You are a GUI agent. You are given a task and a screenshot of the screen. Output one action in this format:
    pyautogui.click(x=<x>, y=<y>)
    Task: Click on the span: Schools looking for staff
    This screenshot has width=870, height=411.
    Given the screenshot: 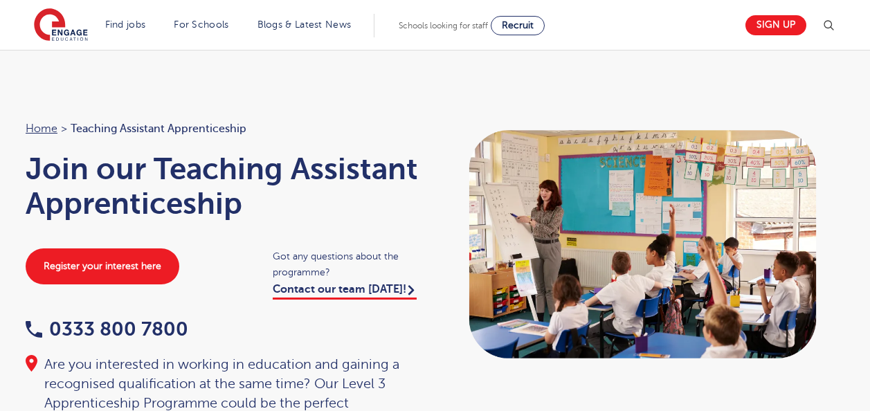 What is the action you would take?
    pyautogui.click(x=443, y=26)
    